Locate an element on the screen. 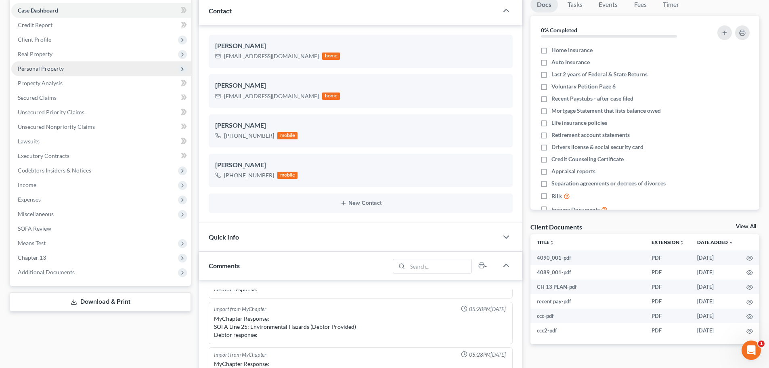 This screenshot has width=769, height=368. span: SOFA Review is located at coordinates (34, 228).